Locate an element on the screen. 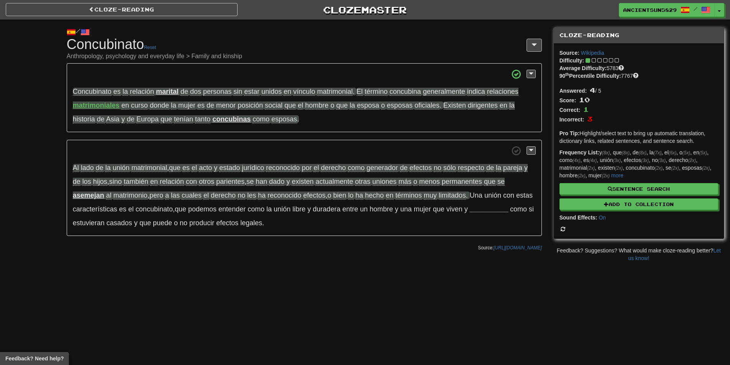  strong: Difficulty: is located at coordinates (572, 61).